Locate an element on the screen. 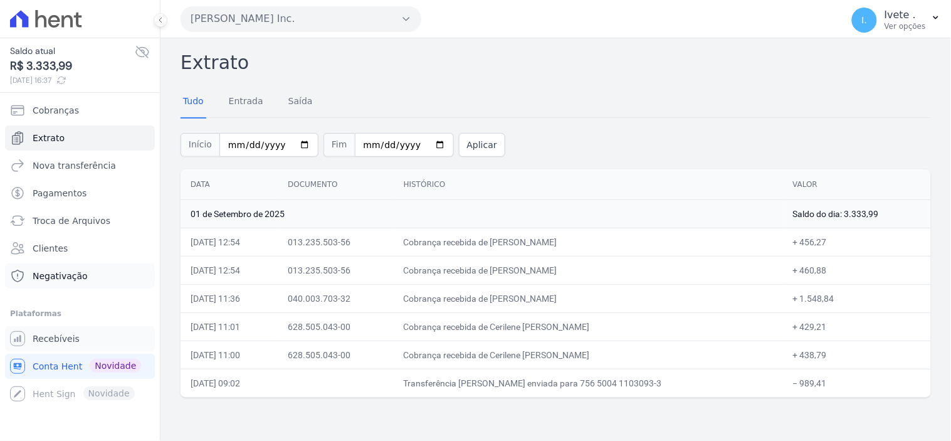  span: Novidade is located at coordinates (115, 366).